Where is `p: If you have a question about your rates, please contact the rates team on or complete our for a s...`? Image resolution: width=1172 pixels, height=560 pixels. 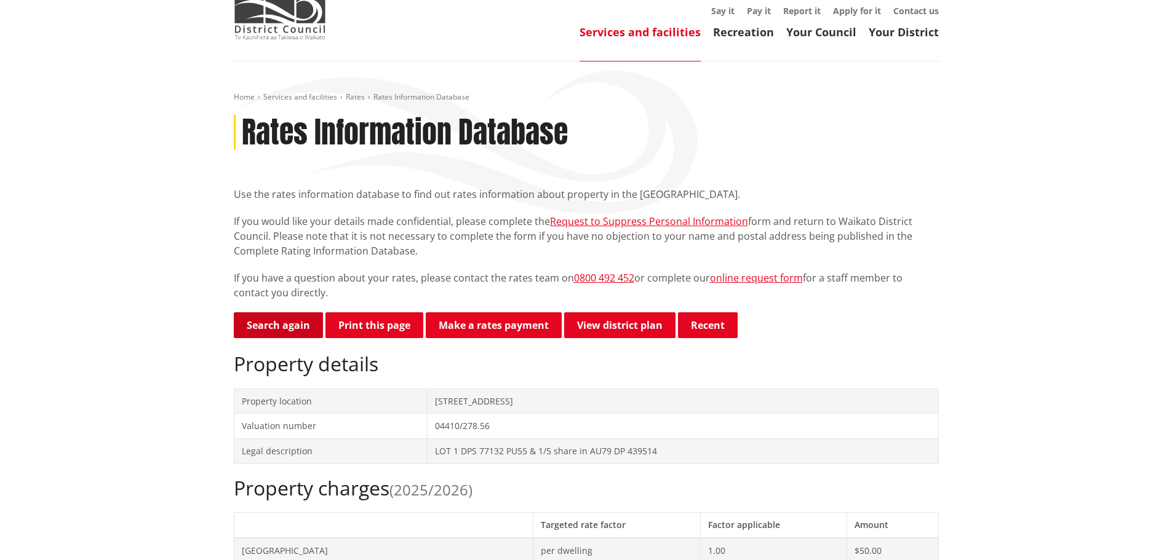 p: If you have a question about your rates, please contact the rates team on or complete our for a s... is located at coordinates (586, 285).